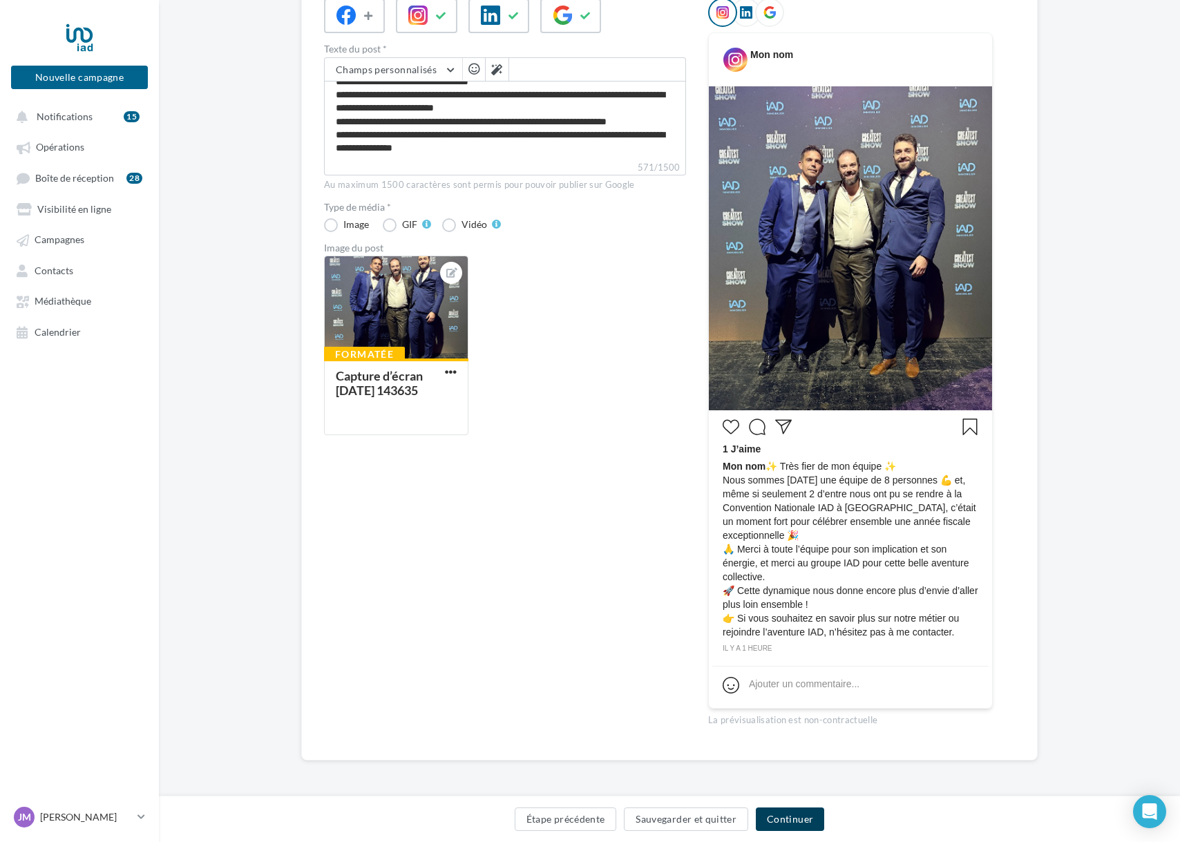 The width and height of the screenshot is (1180, 842). I want to click on span: Notifications, so click(64, 116).